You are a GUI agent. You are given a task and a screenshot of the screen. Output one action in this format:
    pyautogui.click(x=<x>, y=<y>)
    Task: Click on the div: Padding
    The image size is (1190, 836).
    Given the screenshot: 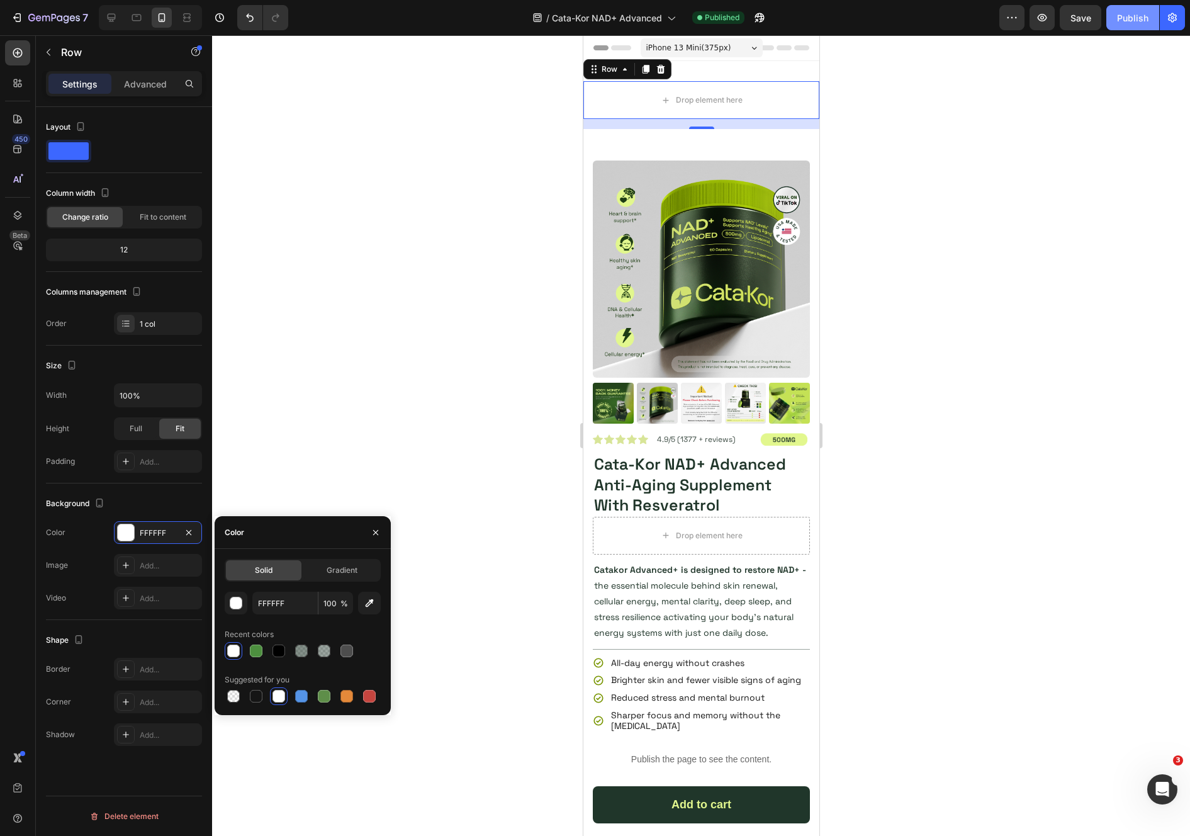 What is the action you would take?
    pyautogui.click(x=60, y=461)
    